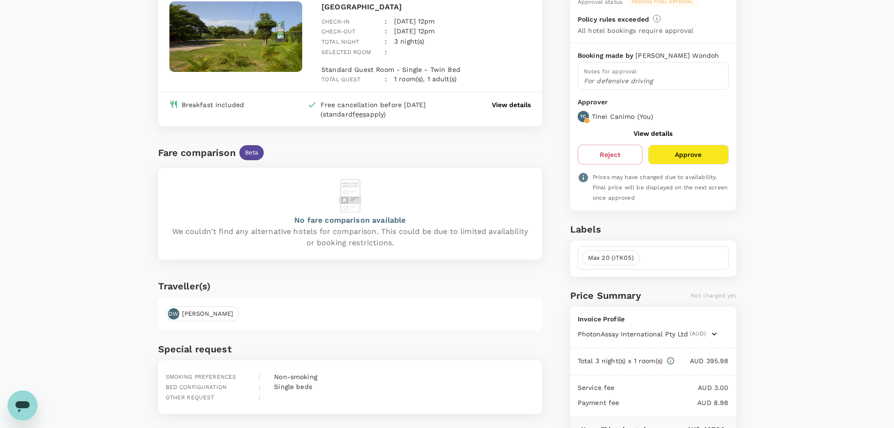 The height and width of the screenshot is (428, 894). What do you see at coordinates (614, 19) in the screenshot?
I see `p: Policy rules exceeded` at bounding box center [614, 19].